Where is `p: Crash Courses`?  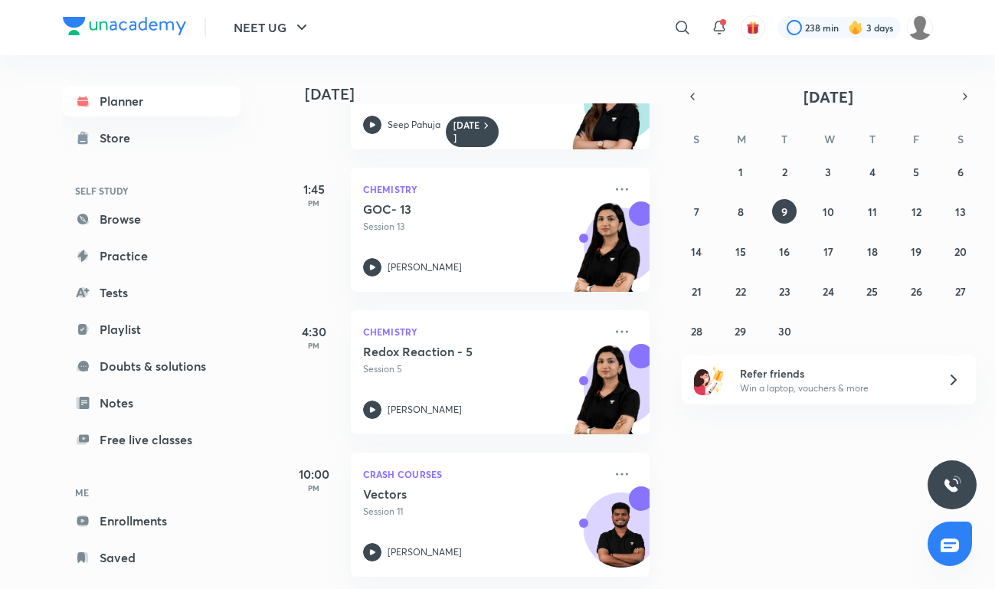 p: Crash Courses is located at coordinates (483, 474).